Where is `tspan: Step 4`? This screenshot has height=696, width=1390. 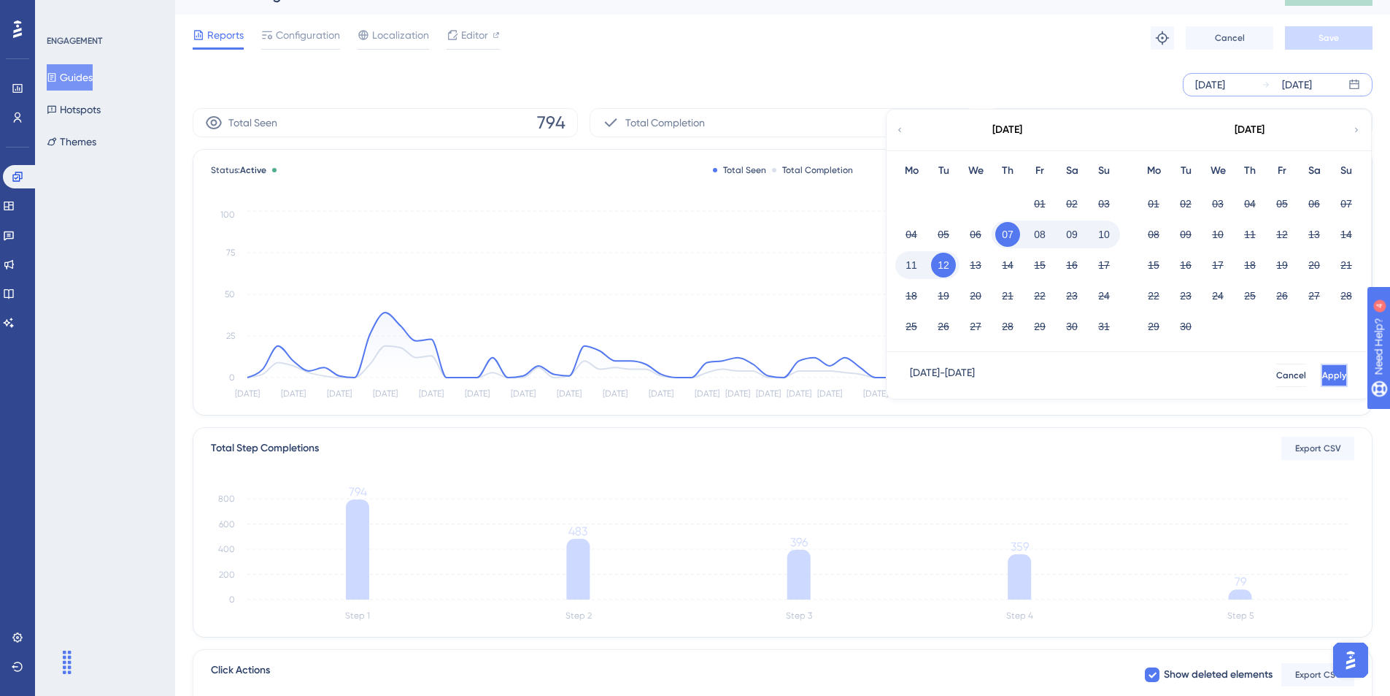
tspan: Step 4 is located at coordinates (1020, 615).